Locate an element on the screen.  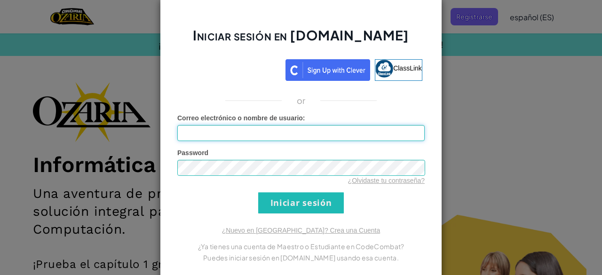
span: ClassLink is located at coordinates (407, 68).